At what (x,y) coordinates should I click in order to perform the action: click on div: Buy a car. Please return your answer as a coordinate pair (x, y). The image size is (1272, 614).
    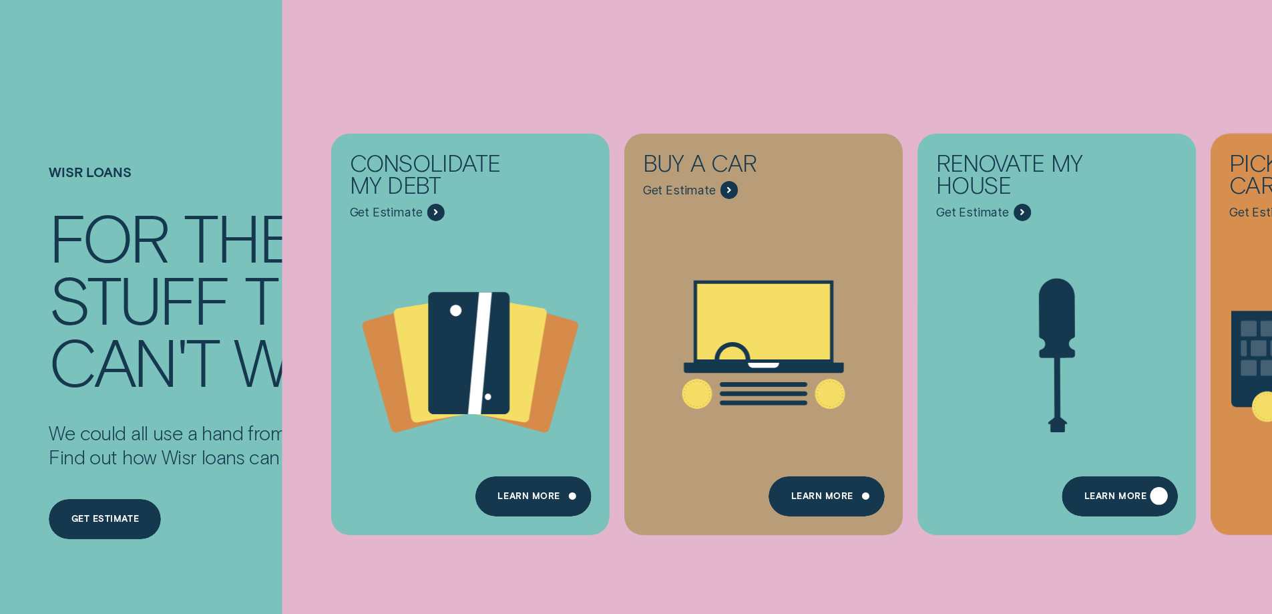
    Looking at the image, I should click on (732, 166).